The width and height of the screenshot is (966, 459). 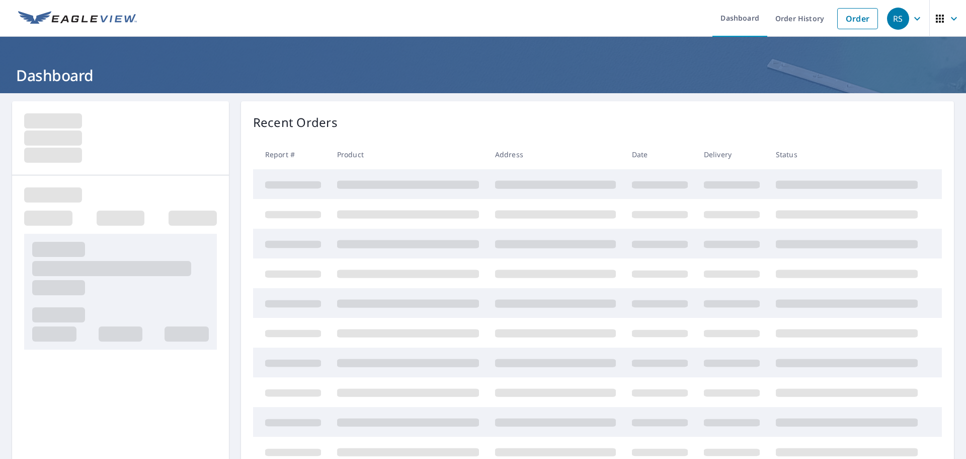 What do you see at coordinates (898, 19) in the screenshot?
I see `div: RS` at bounding box center [898, 19].